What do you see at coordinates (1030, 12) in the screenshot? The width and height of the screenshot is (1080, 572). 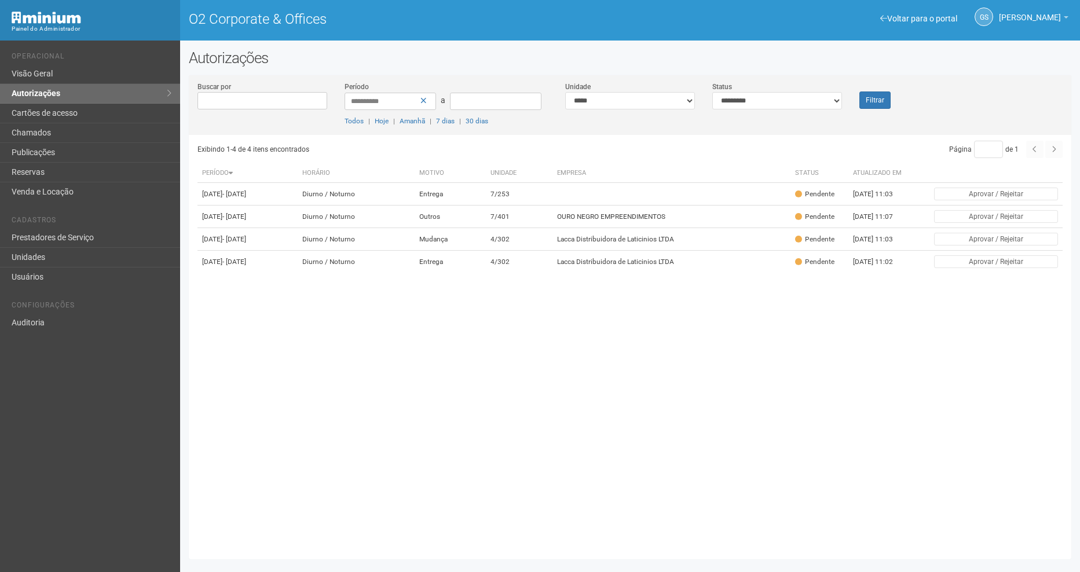 I see `span: Gabriela Souza` at bounding box center [1030, 12].